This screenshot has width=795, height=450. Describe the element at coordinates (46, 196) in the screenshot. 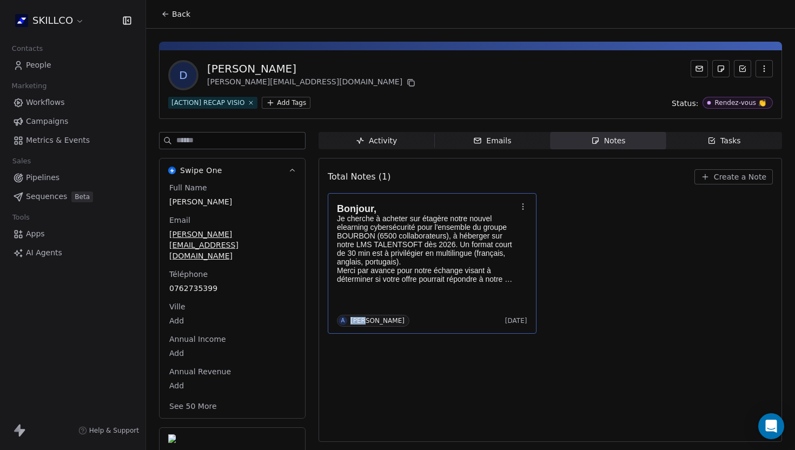

I see `span: Sequences` at that location.